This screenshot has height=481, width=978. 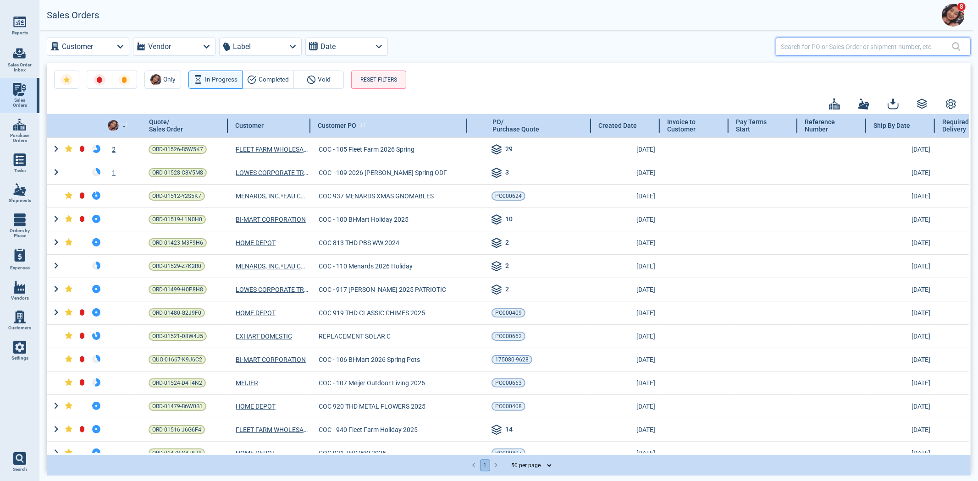 What do you see at coordinates (508, 453) in the screenshot?
I see `span: PO000407` at bounding box center [508, 453].